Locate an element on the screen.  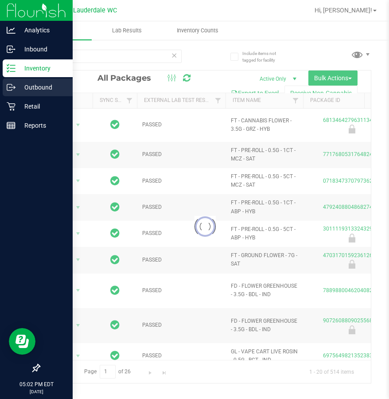
p: Inbound is located at coordinates (42, 49).